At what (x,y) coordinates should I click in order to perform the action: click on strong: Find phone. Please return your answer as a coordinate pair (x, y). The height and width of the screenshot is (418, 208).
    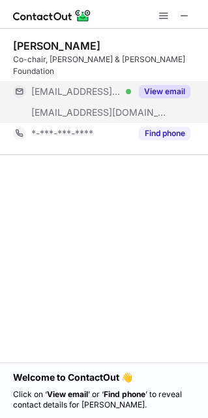
    Looking at the image, I should click on (125, 393).